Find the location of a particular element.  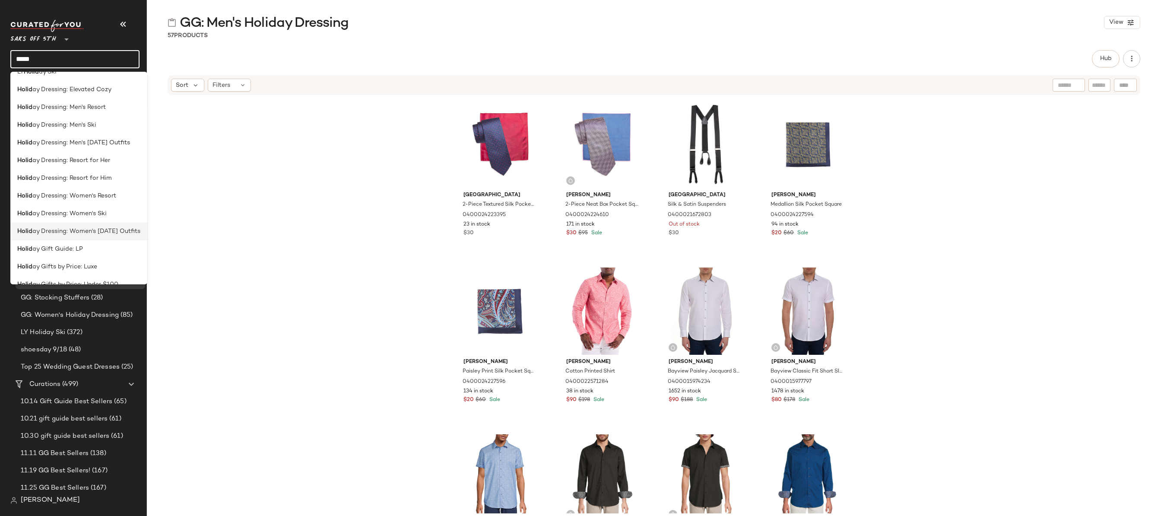

span: 94 in stock is located at coordinates (785, 225).